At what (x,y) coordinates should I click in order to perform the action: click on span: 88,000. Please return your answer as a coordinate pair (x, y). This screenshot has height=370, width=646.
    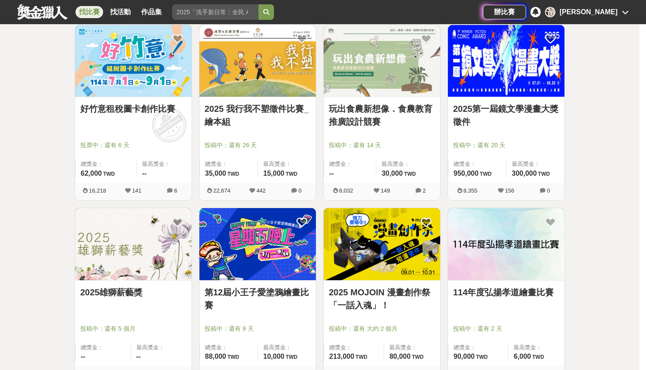
    Looking at the image, I should click on (215, 356).